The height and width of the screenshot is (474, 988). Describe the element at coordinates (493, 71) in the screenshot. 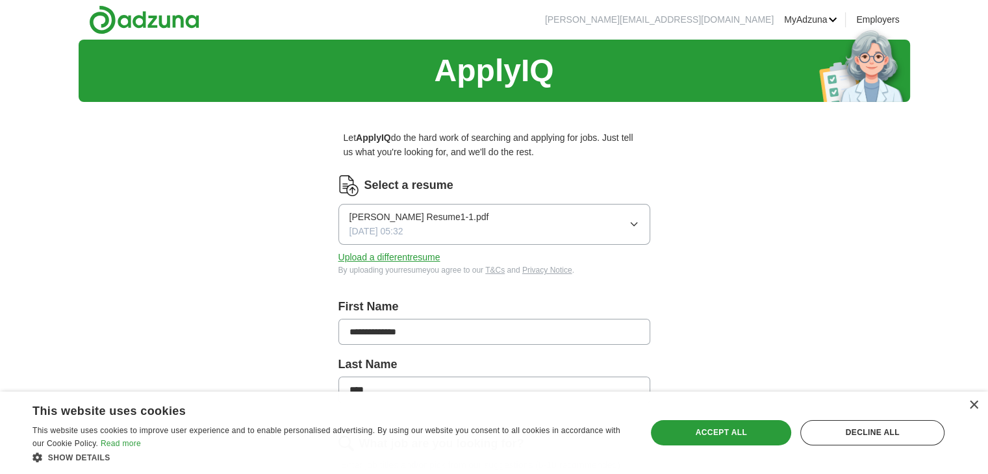

I see `h1: ApplyIQ` at that location.